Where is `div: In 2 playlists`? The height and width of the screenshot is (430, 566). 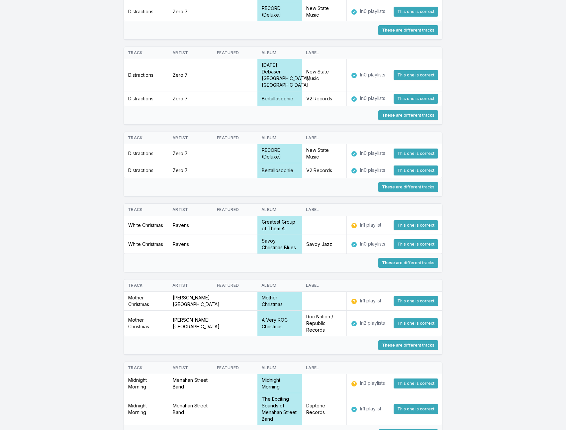 div: In 2 playlists is located at coordinates (368, 323).